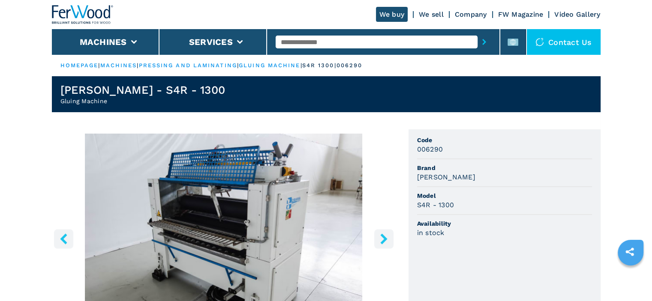 This screenshot has height=301, width=652. What do you see at coordinates (436, 205) in the screenshot?
I see `h3: S4R - 1300` at bounding box center [436, 205].